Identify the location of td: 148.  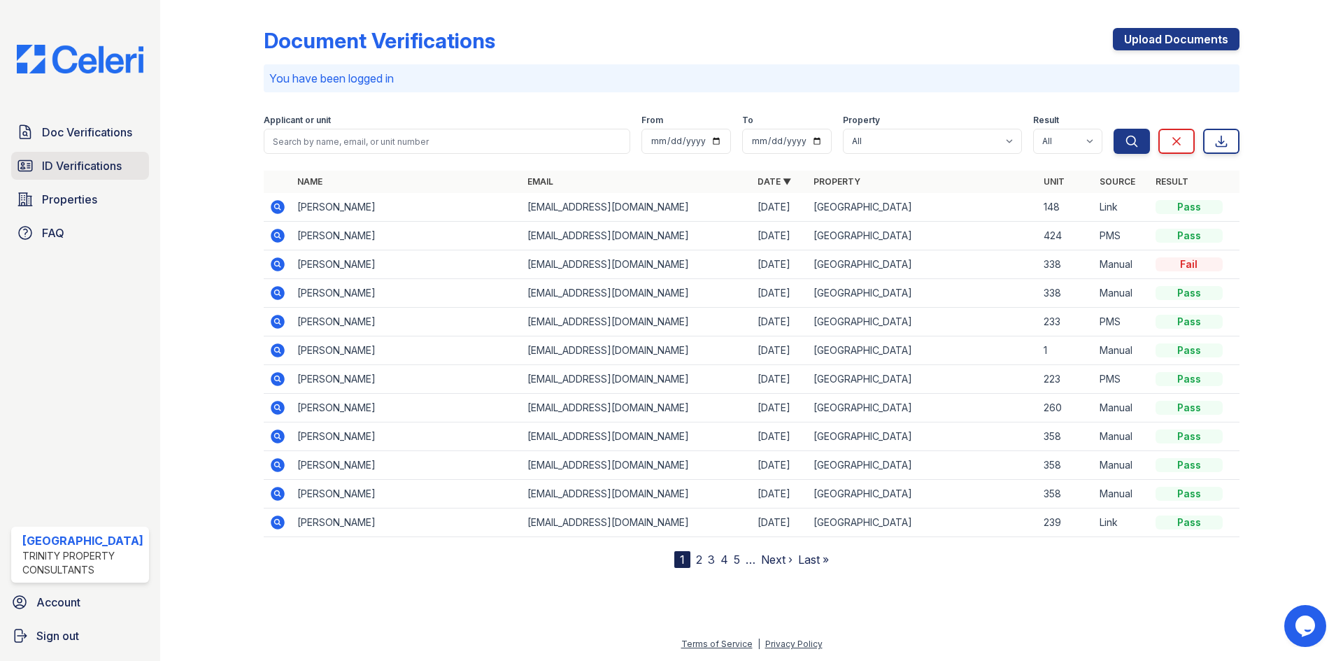
(1066, 207).